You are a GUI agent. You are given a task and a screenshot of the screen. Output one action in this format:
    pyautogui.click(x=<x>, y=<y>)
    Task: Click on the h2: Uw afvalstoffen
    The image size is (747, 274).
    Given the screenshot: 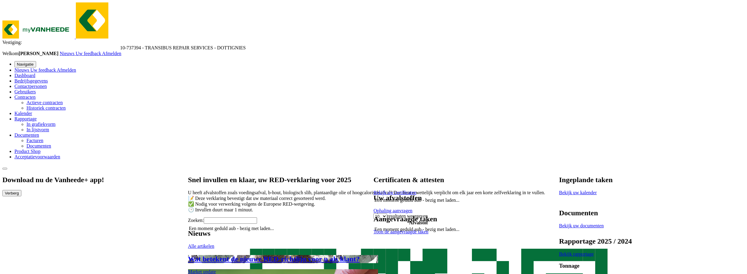 What is the action you would take?
    pyautogui.click(x=417, y=198)
    